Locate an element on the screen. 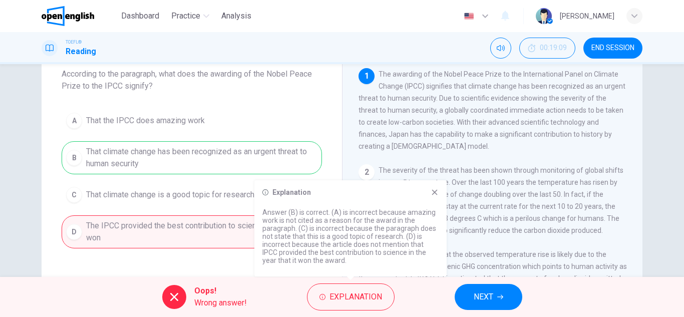 The height and width of the screenshot is (317, 684). div: Hide is located at coordinates (547, 48).